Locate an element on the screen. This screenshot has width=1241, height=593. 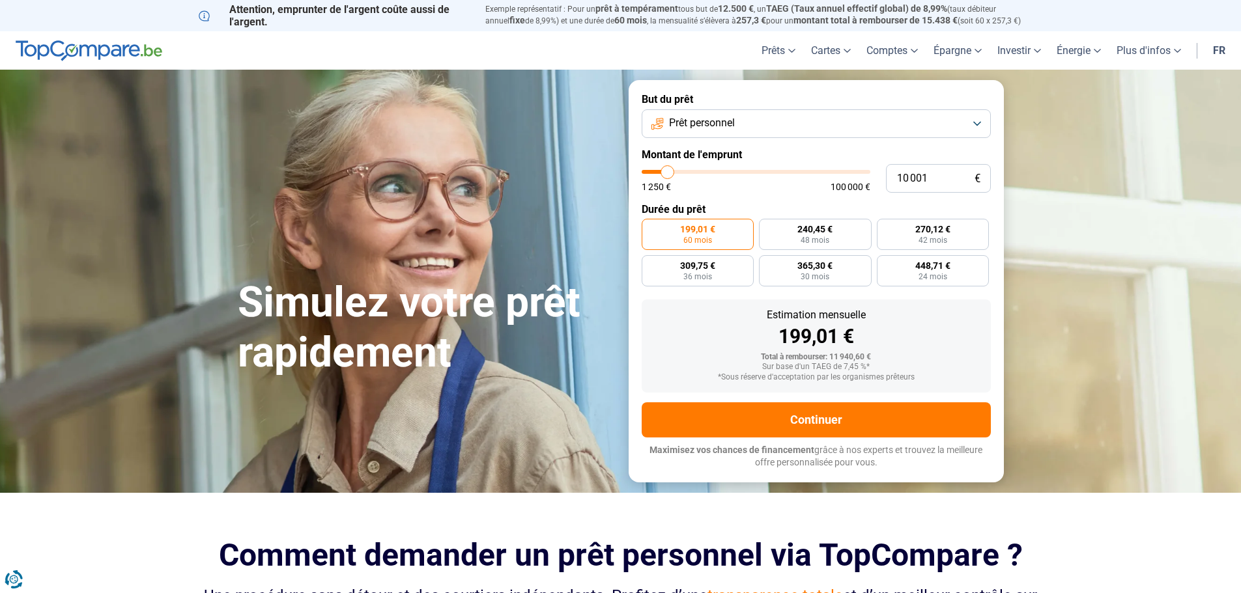
span: 24 mois is located at coordinates (933, 277).